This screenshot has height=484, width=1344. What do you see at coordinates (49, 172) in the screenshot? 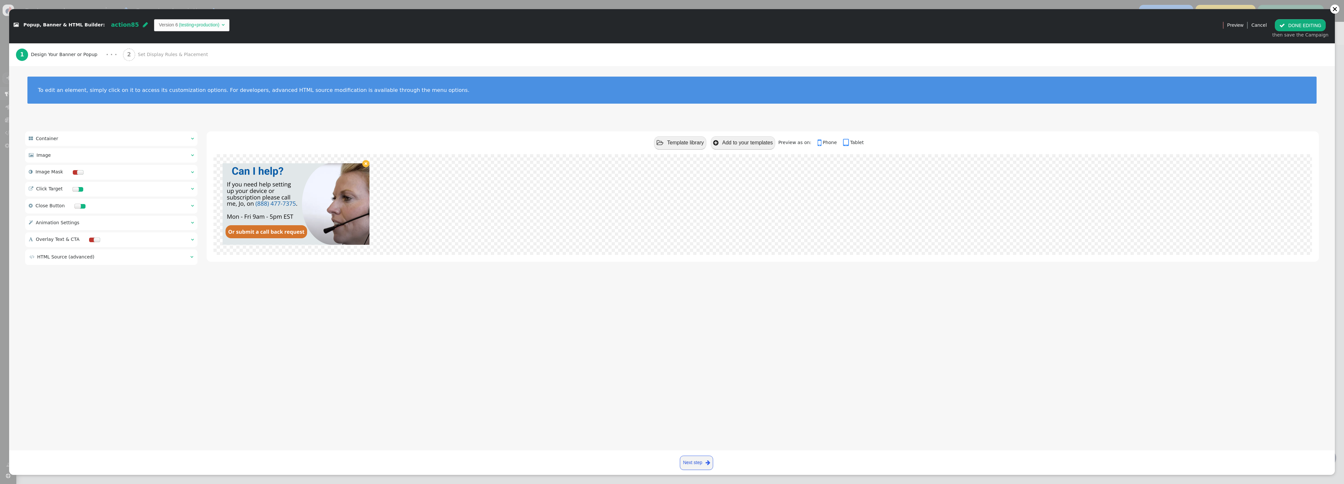
I see `span: Image Mask` at bounding box center [49, 172].